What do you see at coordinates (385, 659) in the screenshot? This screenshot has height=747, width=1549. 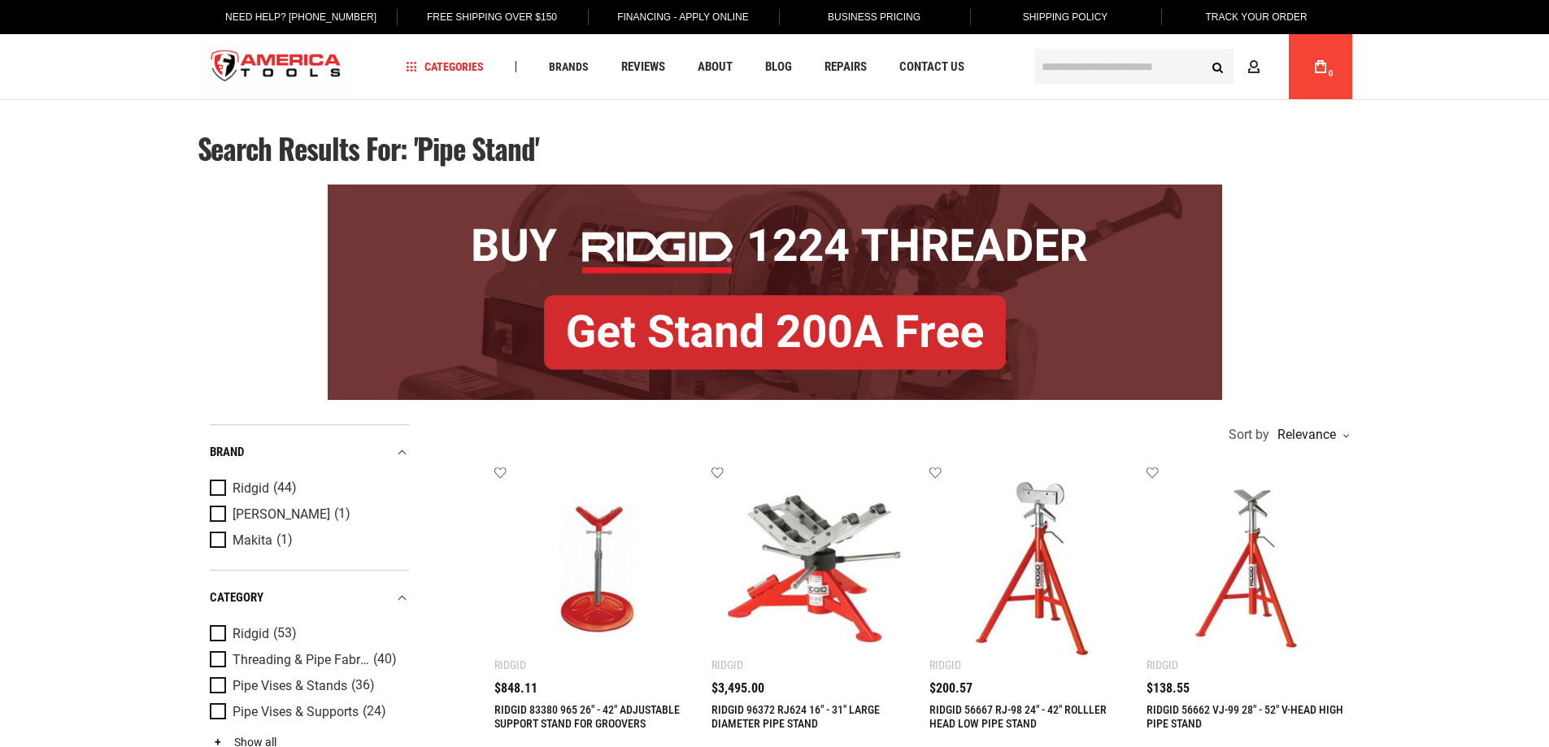 I see `span: (40)` at bounding box center [385, 659].